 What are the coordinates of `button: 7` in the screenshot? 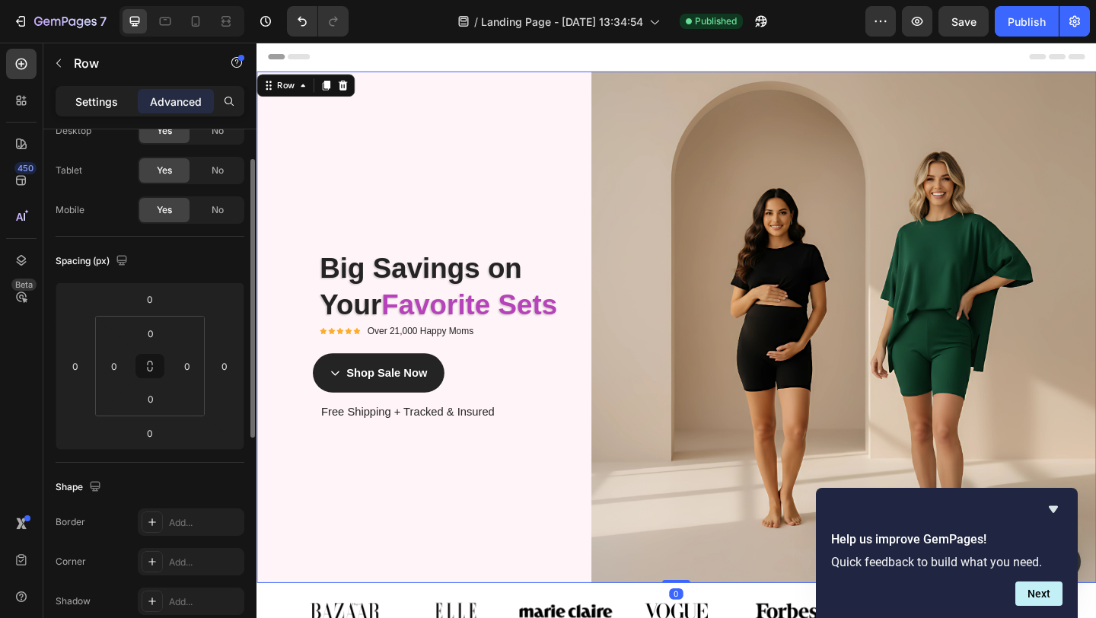 It's located at (59, 21).